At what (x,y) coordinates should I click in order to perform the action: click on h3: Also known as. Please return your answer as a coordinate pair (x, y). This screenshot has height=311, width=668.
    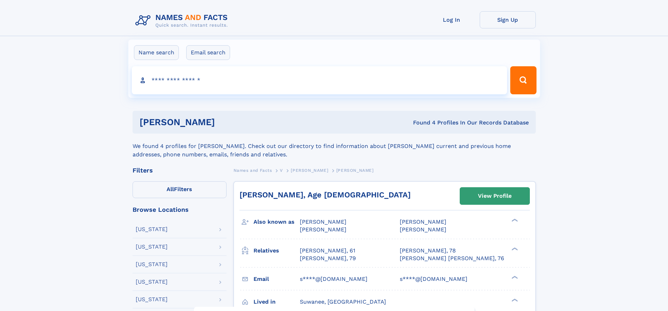
    Looking at the image, I should click on (277, 222).